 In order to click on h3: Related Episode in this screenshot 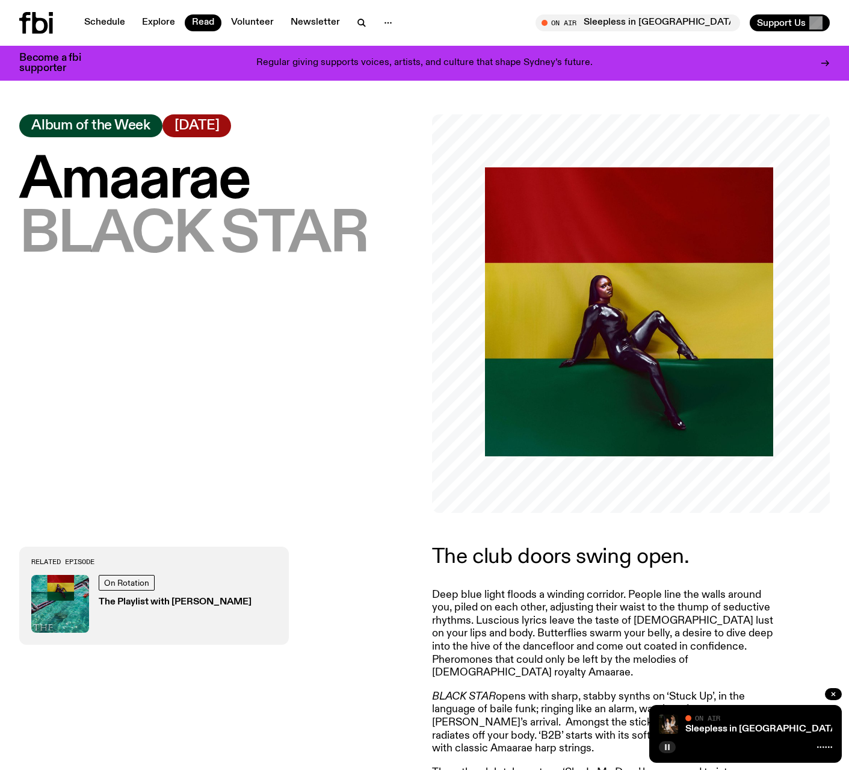, I will do `click(154, 561)`.